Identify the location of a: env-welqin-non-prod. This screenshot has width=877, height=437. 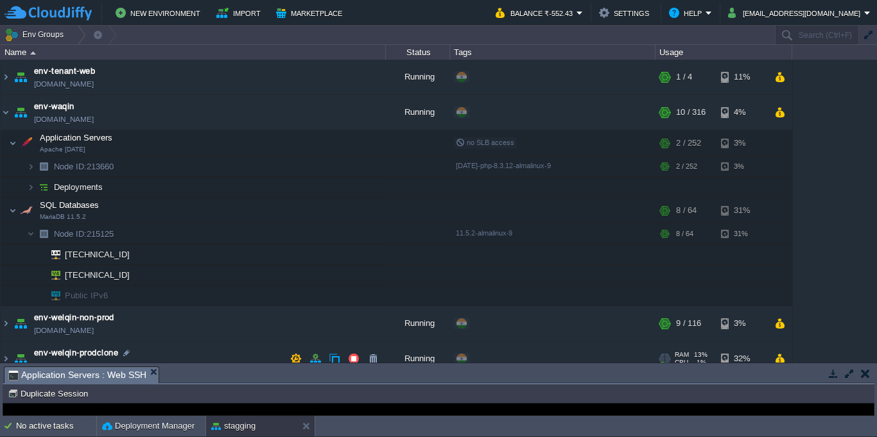
(74, 318).